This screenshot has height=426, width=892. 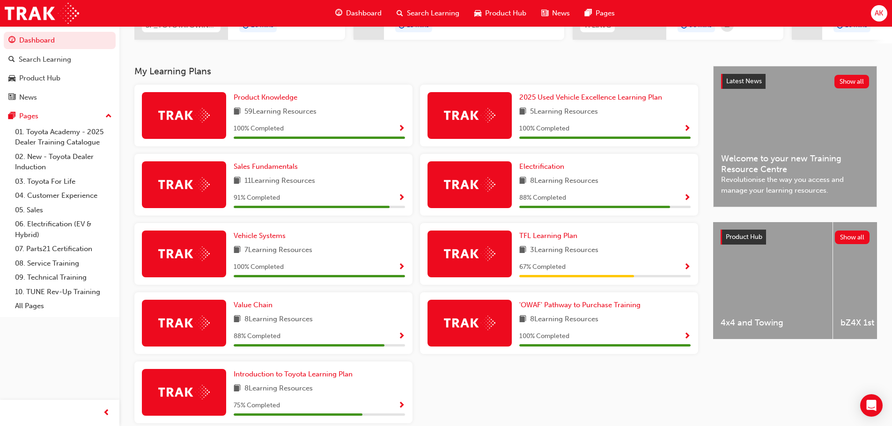 What do you see at coordinates (259, 236) in the screenshot?
I see `span: Vehicle Systems` at bounding box center [259, 236].